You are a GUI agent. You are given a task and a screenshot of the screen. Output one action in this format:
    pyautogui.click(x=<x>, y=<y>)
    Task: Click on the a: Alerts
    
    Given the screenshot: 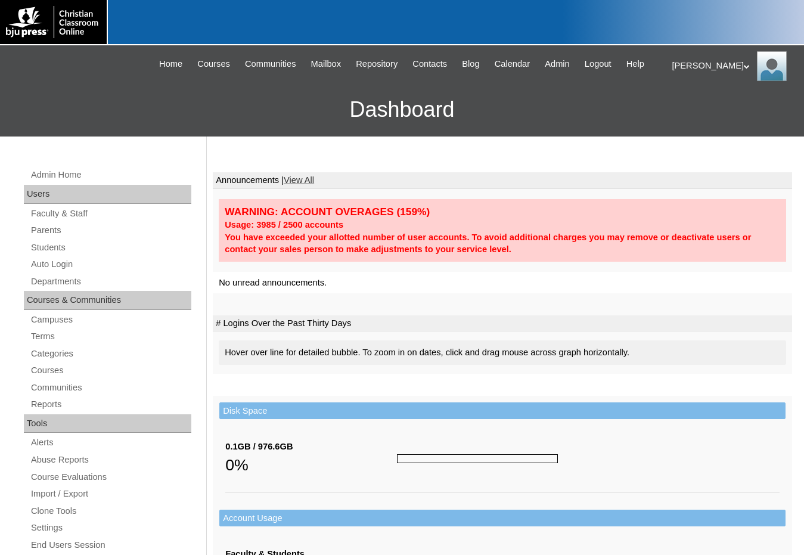 What is the action you would take?
    pyautogui.click(x=110, y=442)
    